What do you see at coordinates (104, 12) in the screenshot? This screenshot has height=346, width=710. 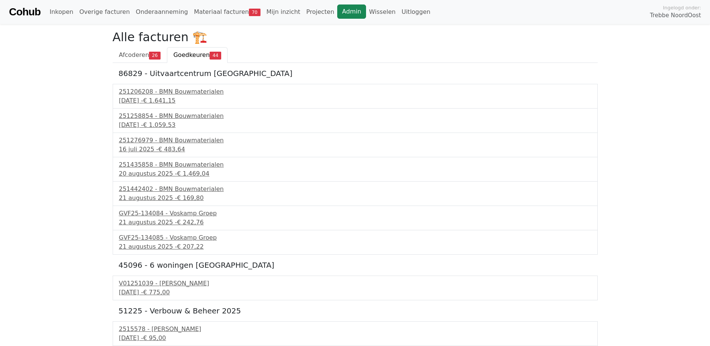 I see `a: Overige facturen` at bounding box center [104, 12].